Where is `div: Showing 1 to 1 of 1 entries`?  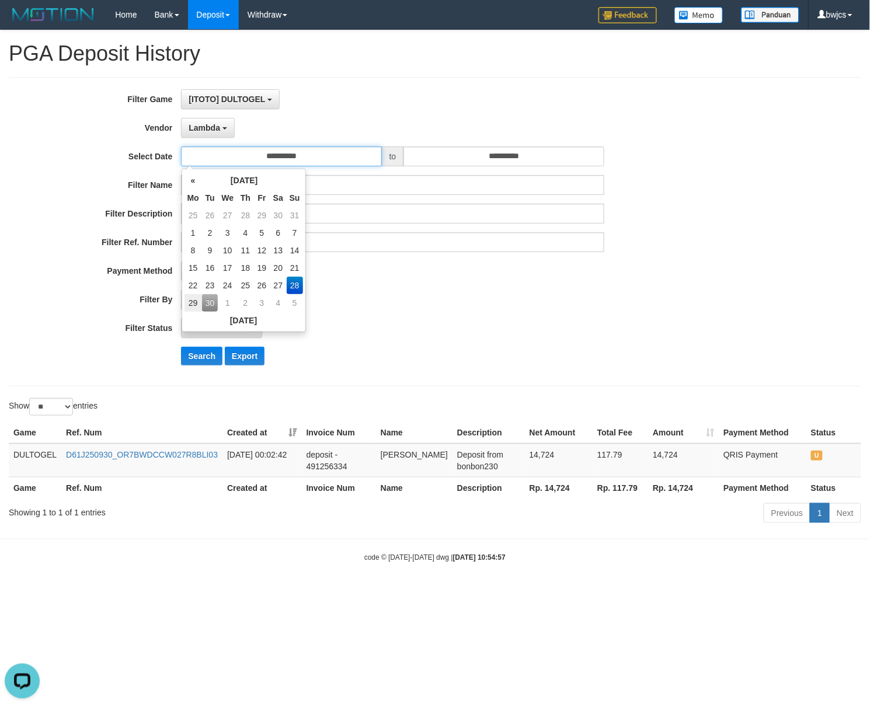 div: Showing 1 to 1 of 1 entries is located at coordinates (181, 510).